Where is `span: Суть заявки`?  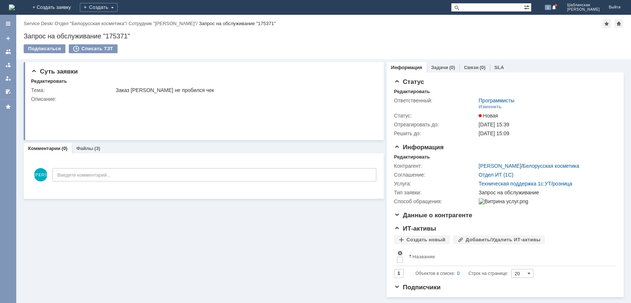 span: Суть заявки is located at coordinates (54, 71).